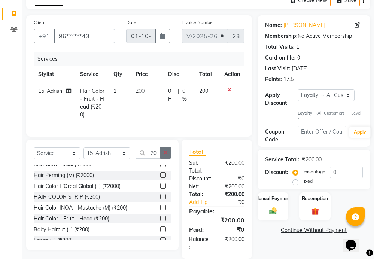 The image size is (374, 259). What do you see at coordinates (198, 22) in the screenshot?
I see `label: Invoice Number` at bounding box center [198, 22].